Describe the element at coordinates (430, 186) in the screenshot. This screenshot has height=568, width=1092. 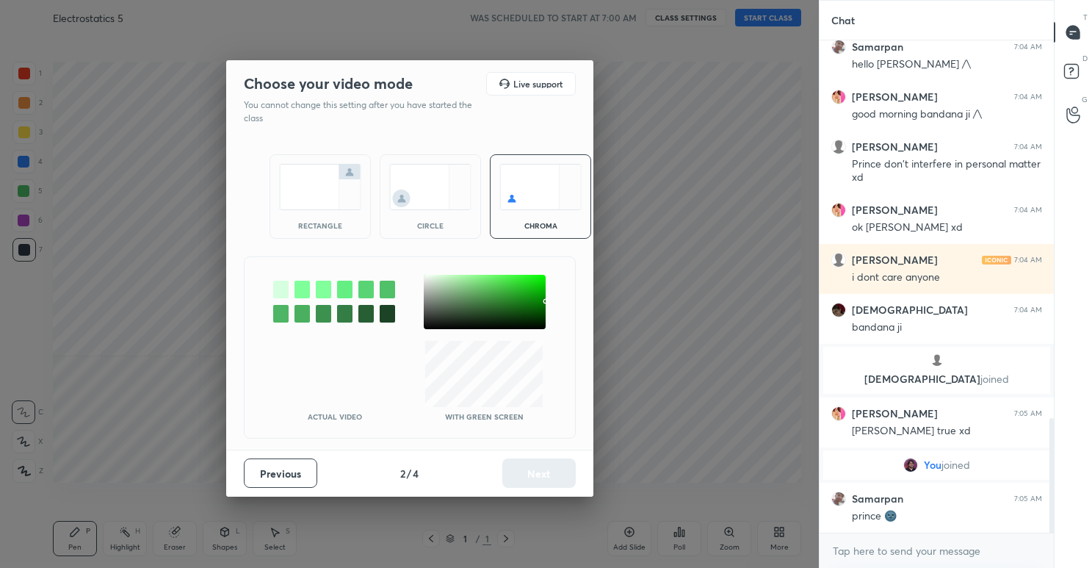
I see `img: circleScreenIcon.acc0effb.svg` at that location.